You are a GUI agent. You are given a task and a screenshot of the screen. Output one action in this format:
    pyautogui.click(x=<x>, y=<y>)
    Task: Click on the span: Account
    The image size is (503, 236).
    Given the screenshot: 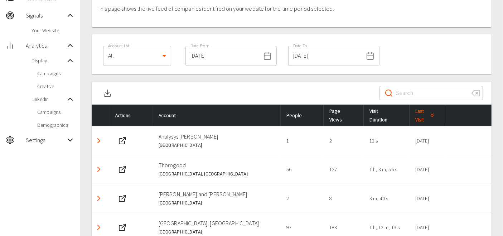 What is the action you would take?
    pyautogui.click(x=173, y=115)
    